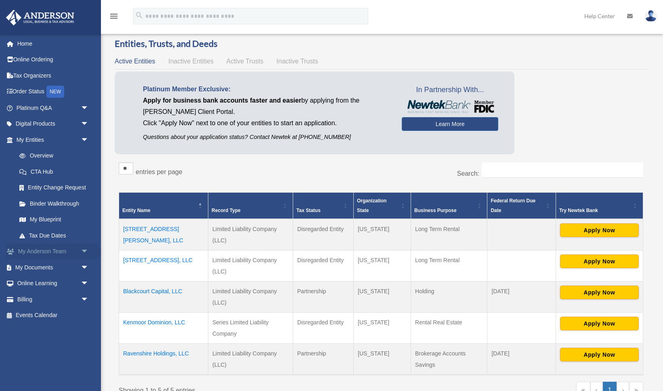 The height and width of the screenshot is (391, 663). I want to click on th: Record Type: Activate to sort, so click(250, 206).